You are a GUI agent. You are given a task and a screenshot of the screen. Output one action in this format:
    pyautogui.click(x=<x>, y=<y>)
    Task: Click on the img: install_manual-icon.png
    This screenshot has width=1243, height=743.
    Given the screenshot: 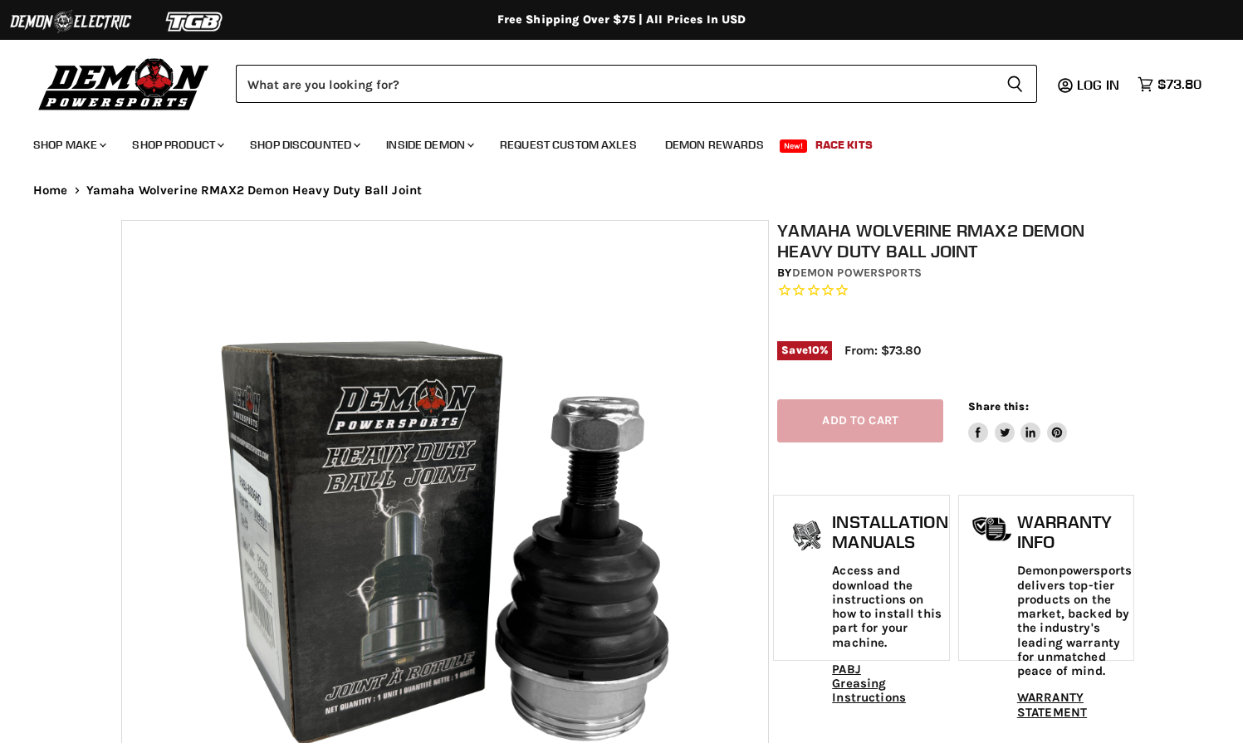 What is the action you would take?
    pyautogui.click(x=807, y=537)
    